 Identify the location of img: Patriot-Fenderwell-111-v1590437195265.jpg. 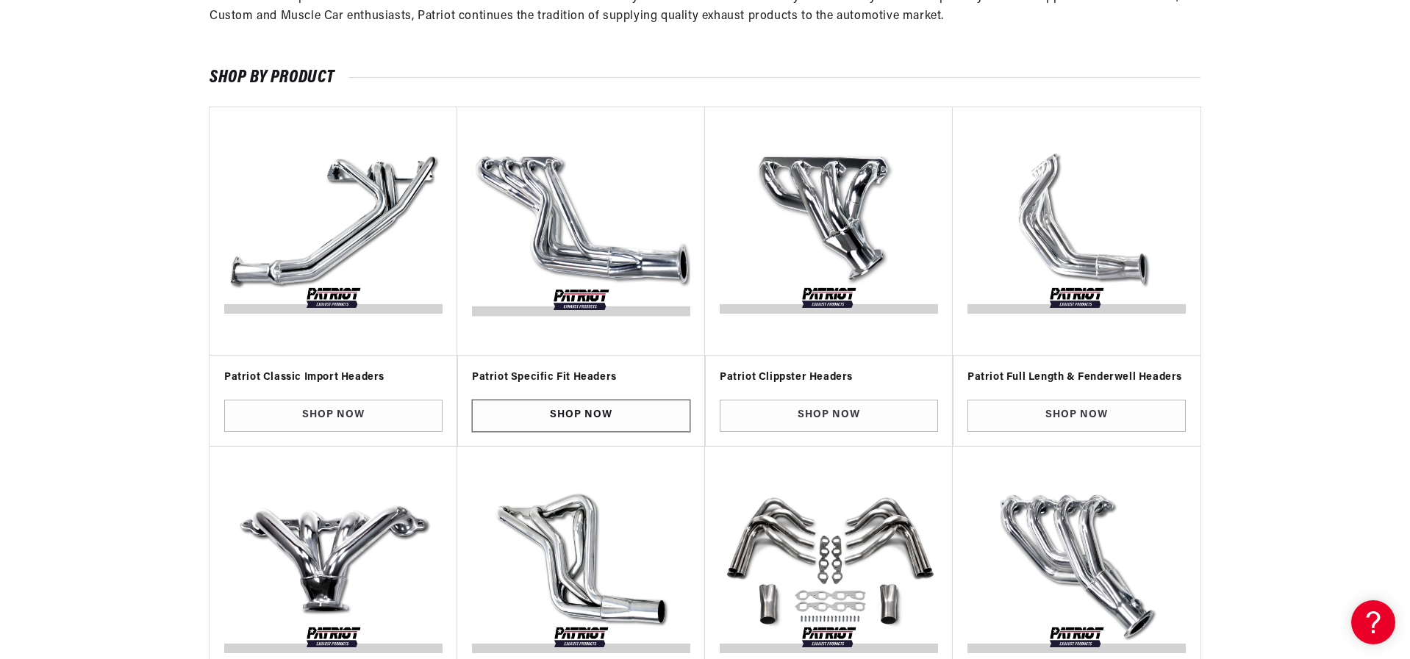
(1076, 231).